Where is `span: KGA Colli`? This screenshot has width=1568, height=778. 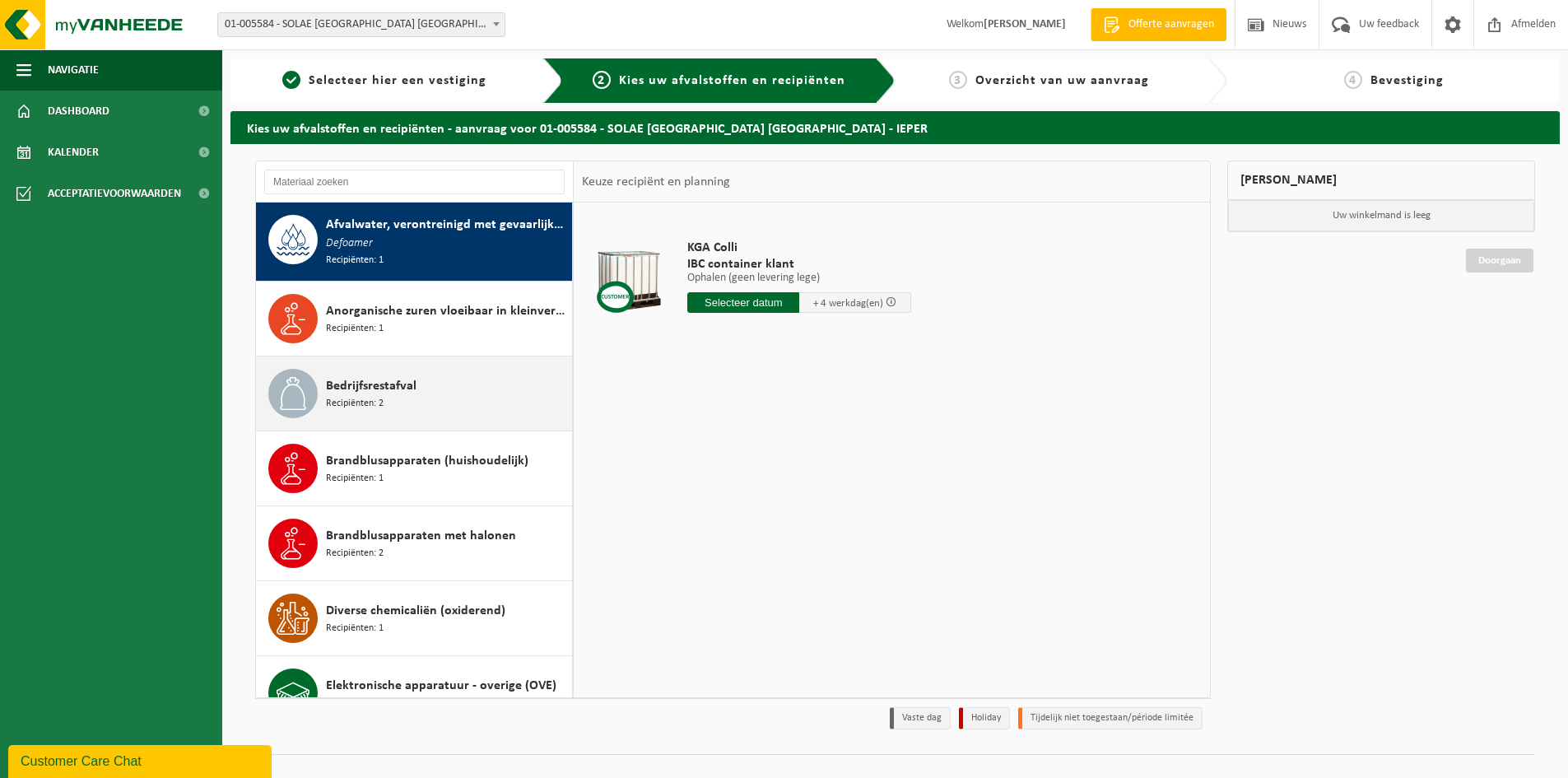
span: KGA Colli is located at coordinates (799, 248).